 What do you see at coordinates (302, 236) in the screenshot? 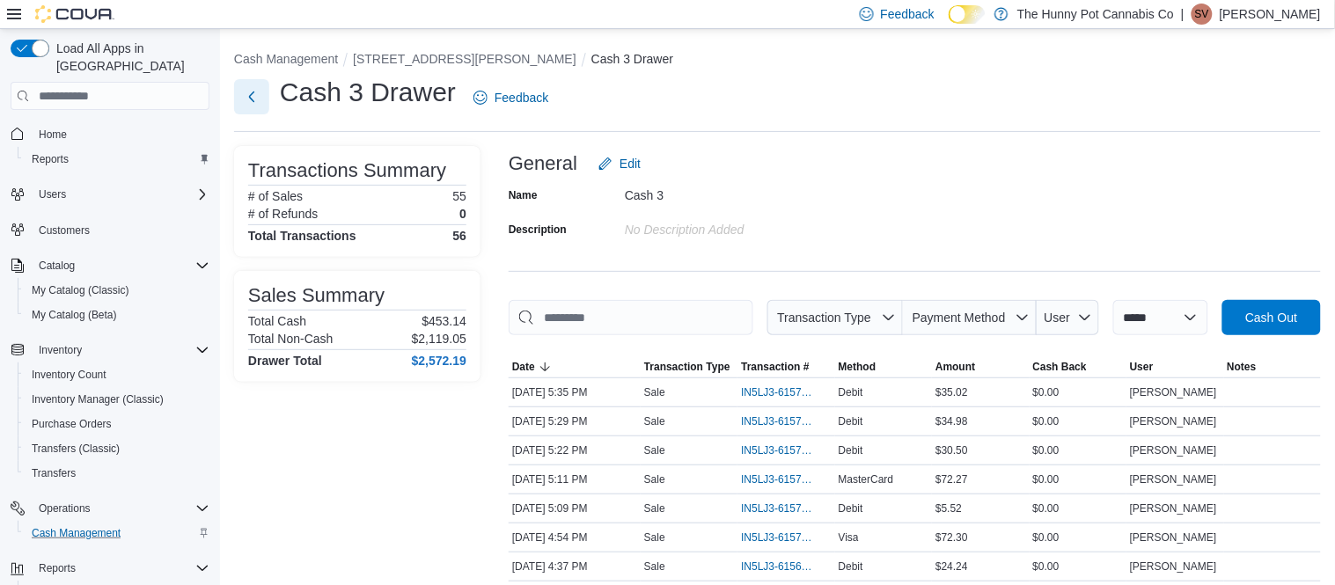
I see `h4: Total Transactions` at bounding box center [302, 236].